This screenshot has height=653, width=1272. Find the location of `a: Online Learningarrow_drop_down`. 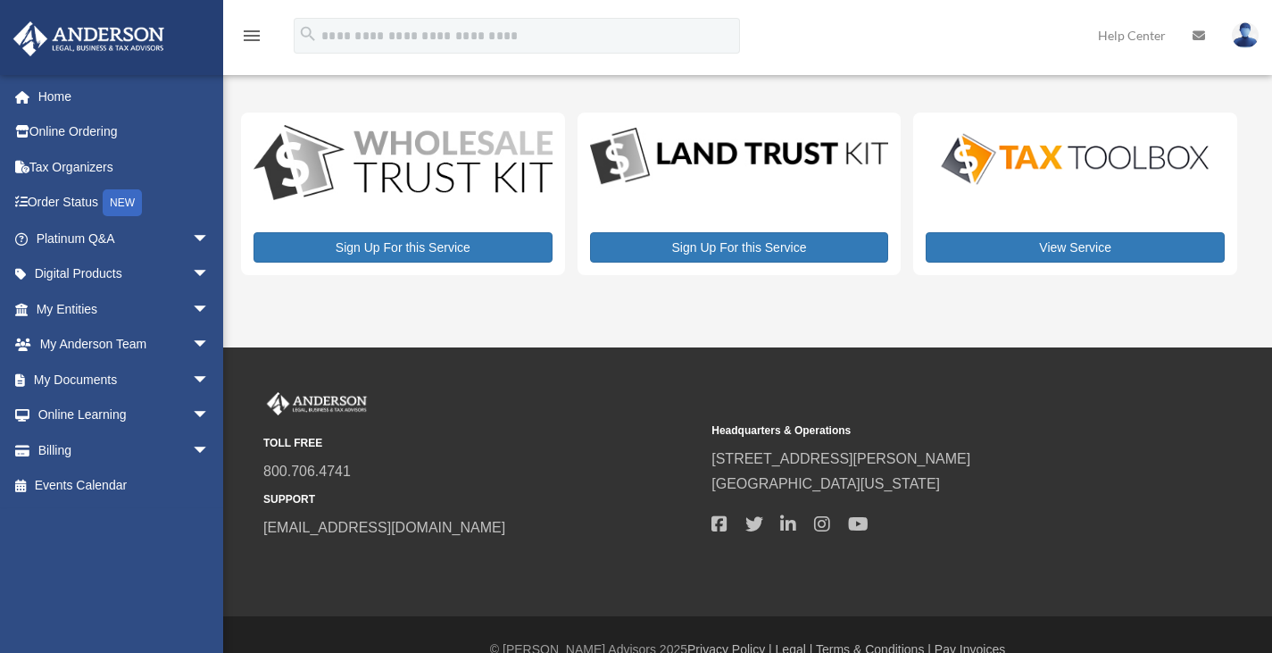

a: Online Learningarrow_drop_down is located at coordinates (124, 415).